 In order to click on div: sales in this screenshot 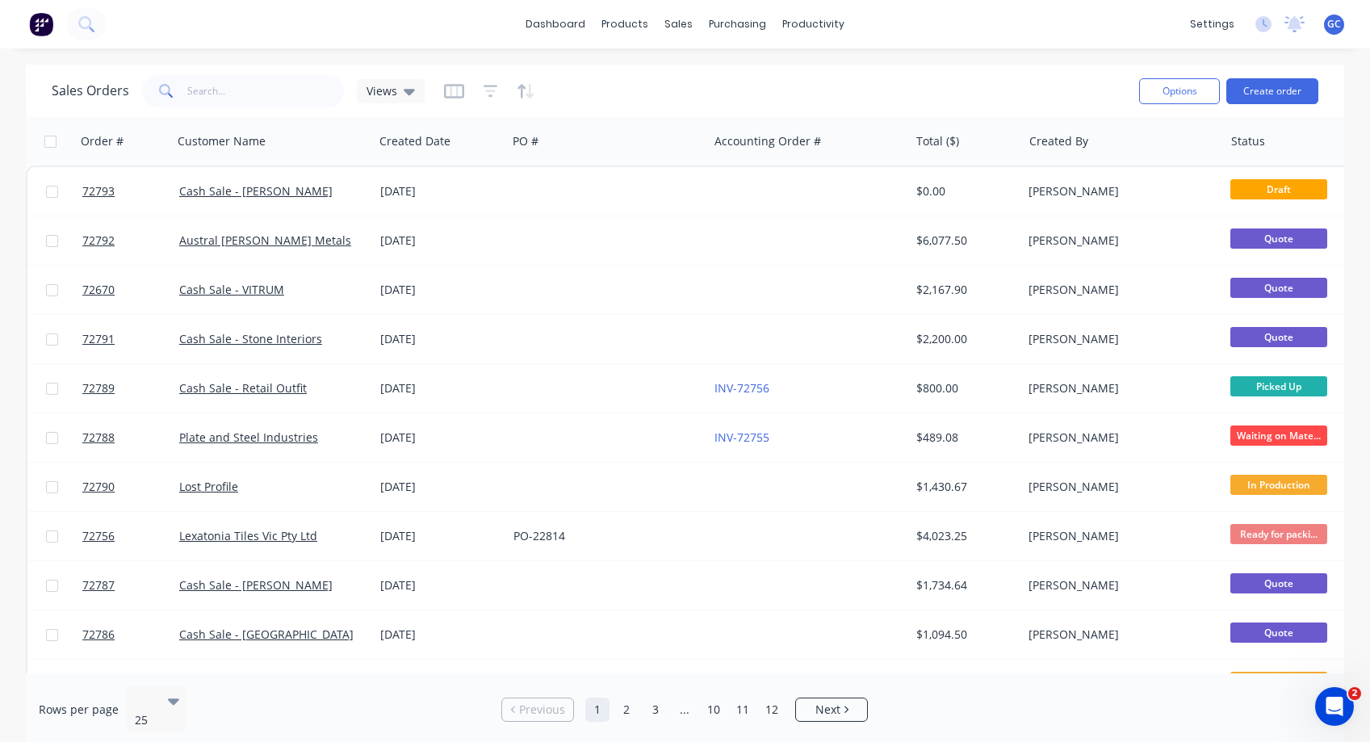, I will do `click(678, 24)`.